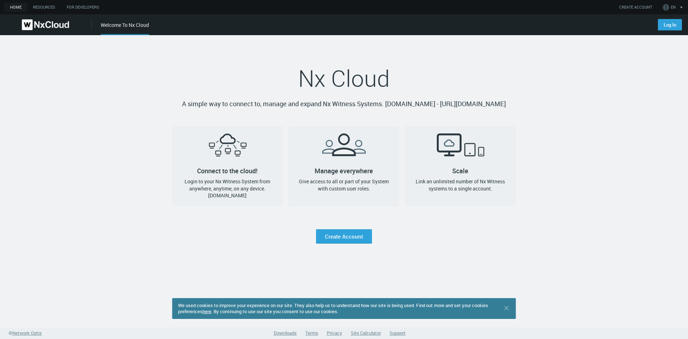 This screenshot has height=339, width=688. Describe the element at coordinates (285, 333) in the screenshot. I see `a: Downloads` at that location.